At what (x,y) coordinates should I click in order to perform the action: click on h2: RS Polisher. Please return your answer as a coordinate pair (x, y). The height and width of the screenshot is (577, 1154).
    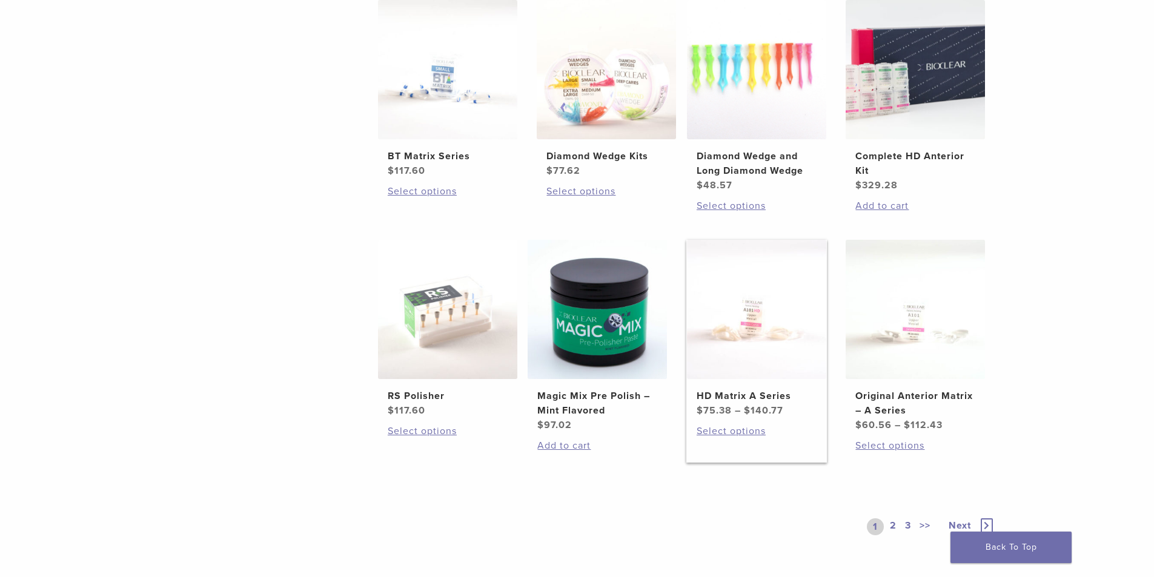
    Looking at the image, I should click on (448, 396).